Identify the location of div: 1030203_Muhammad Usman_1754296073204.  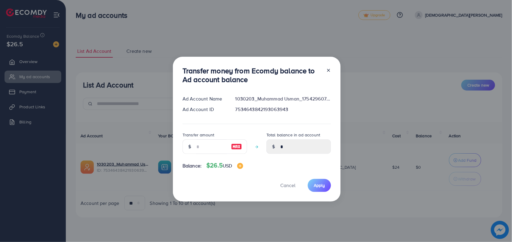
(283, 99).